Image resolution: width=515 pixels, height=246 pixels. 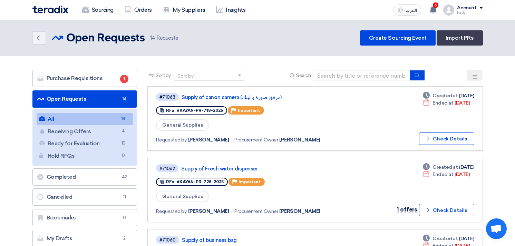 What do you see at coordinates (85, 132) in the screenshot?
I see `a: Receiving Offers` at bounding box center [85, 132].